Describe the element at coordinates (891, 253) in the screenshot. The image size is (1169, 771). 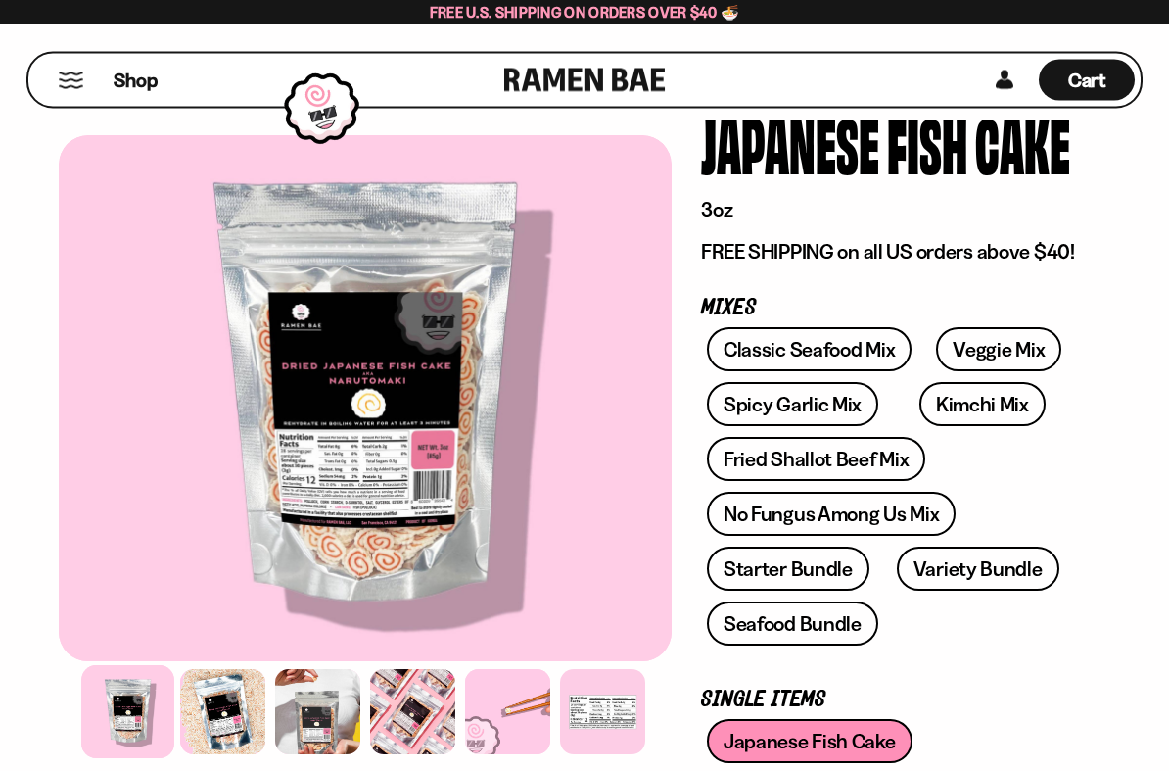
I see `p: FREE SHIPPING on all US orders above $40!` at that location.